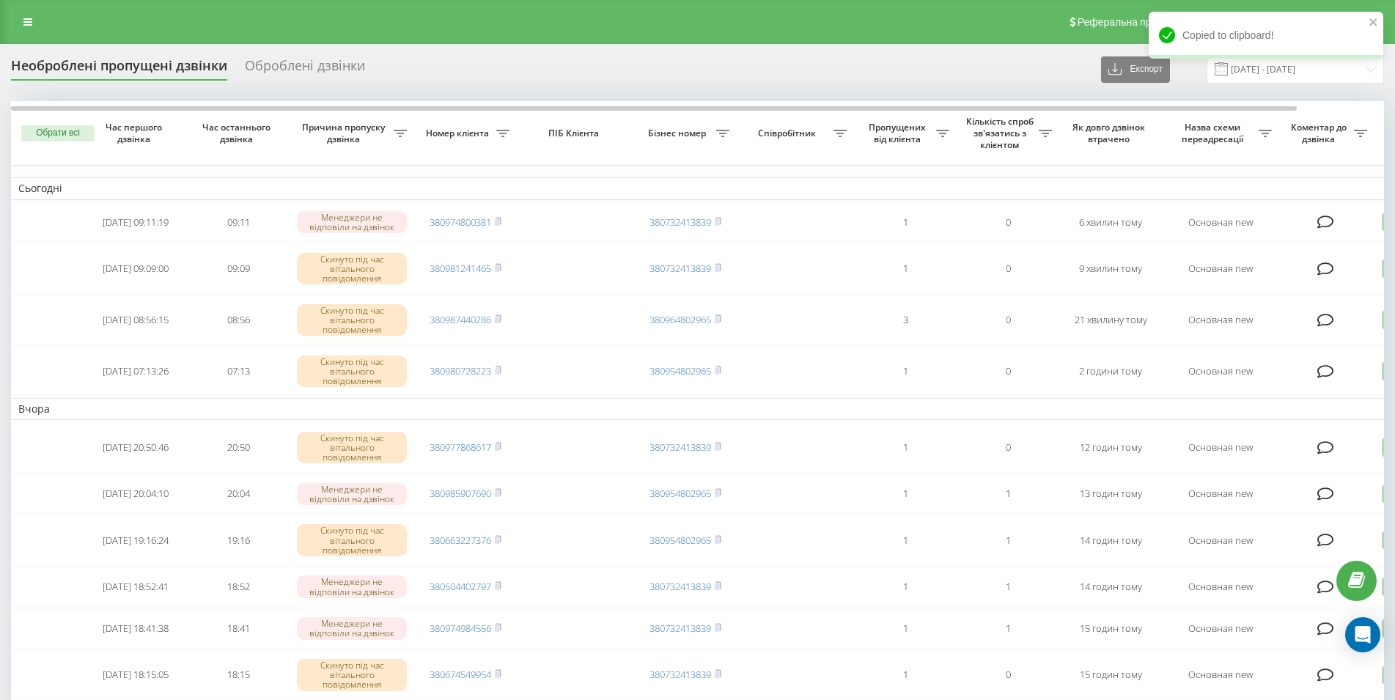 The image size is (1395, 700). I want to click on span: Реферальна програма, so click(1131, 22).